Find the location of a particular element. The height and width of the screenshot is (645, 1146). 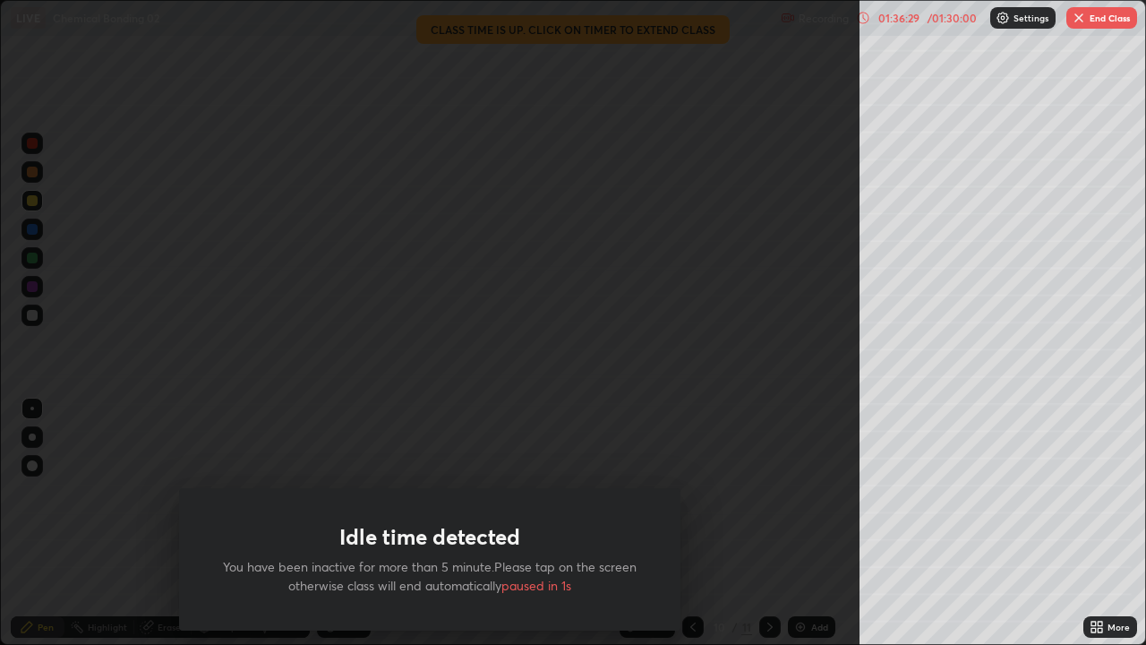

img: class-settings-icons is located at coordinates (1003, 18).